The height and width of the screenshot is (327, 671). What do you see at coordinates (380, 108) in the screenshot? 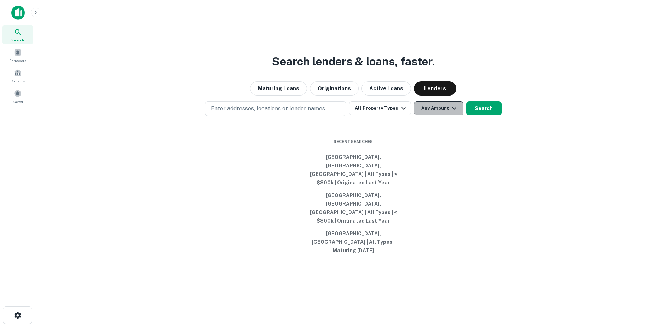
I see `button: All Property Types` at bounding box center [380, 108].